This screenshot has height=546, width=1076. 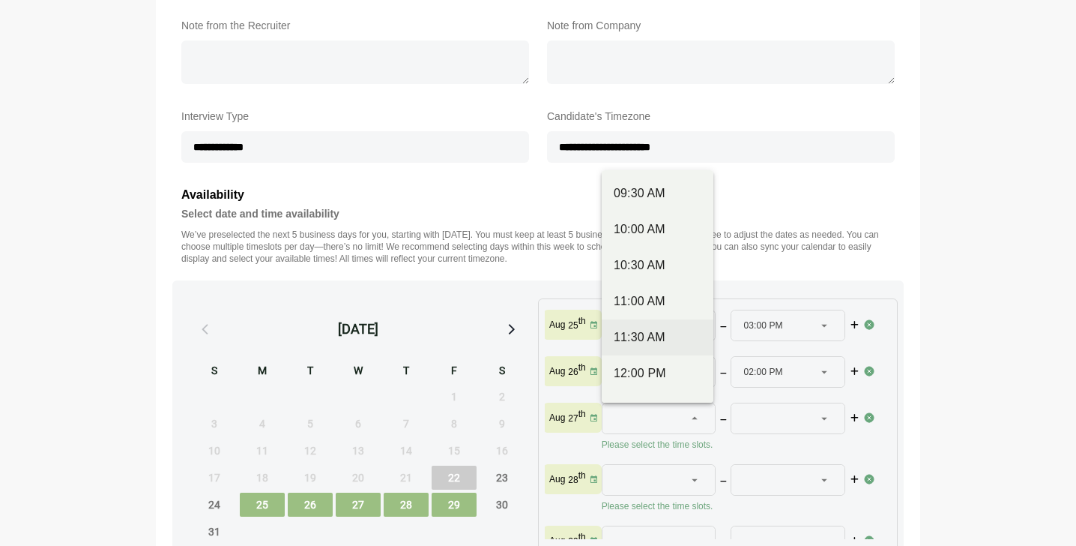 What do you see at coordinates (763, 372) in the screenshot?
I see `span: 02:00 PM` at bounding box center [763, 372].